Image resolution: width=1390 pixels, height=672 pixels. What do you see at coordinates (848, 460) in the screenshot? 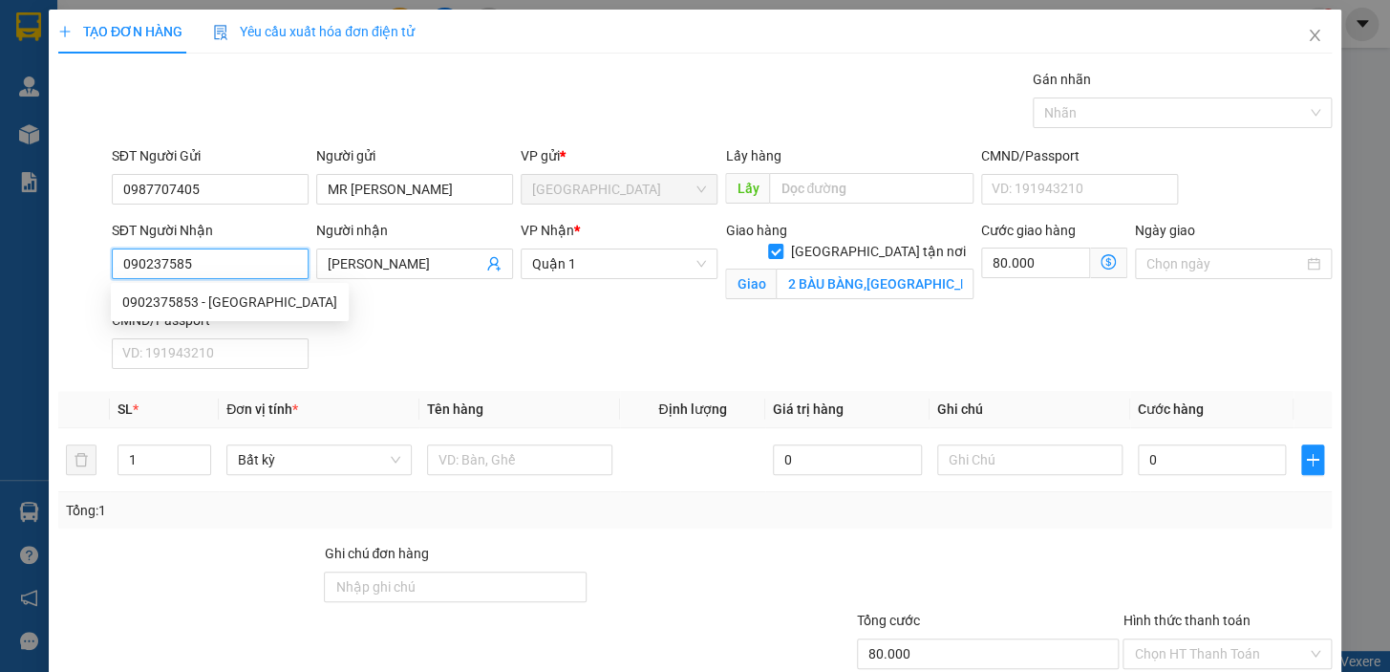
I see `input: 0` at bounding box center [848, 460].